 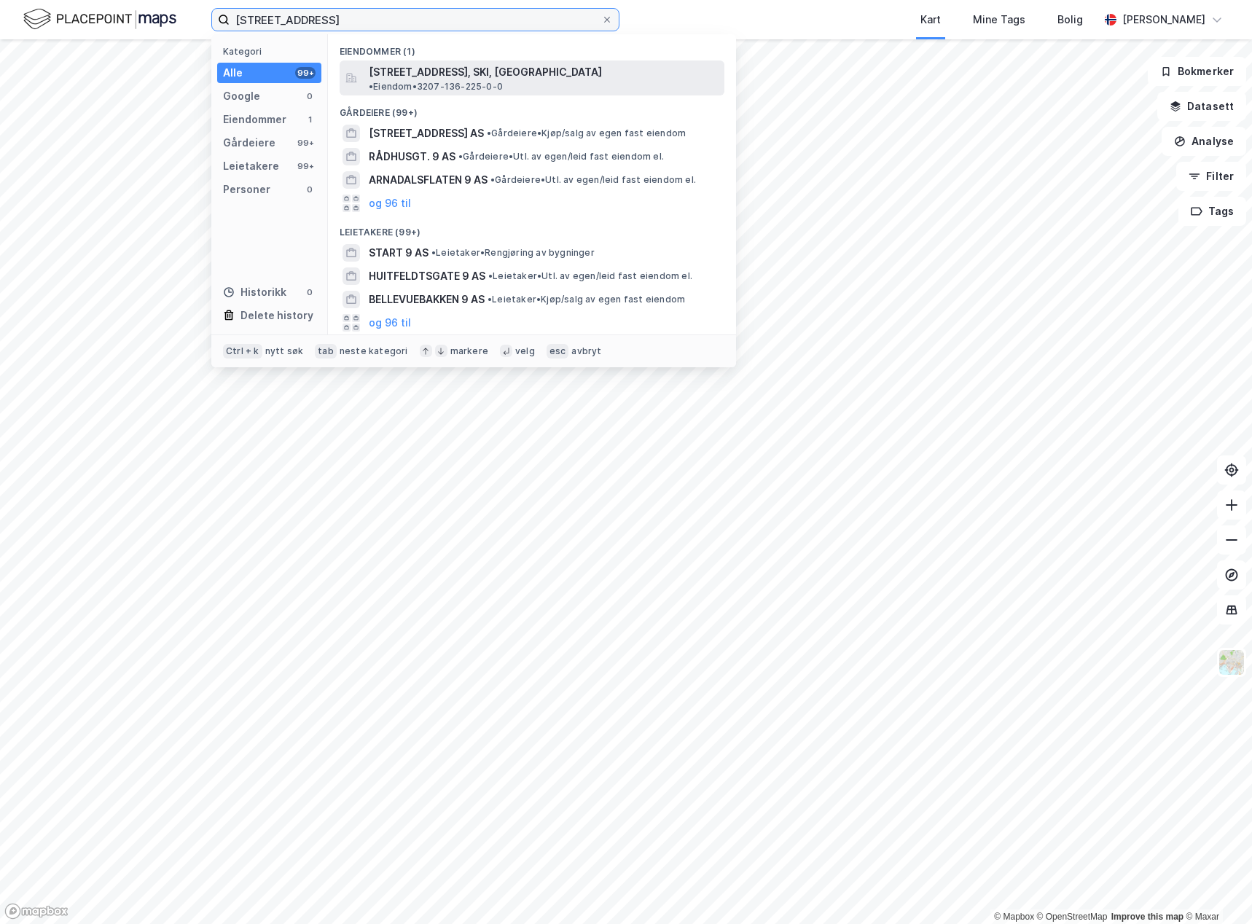 What do you see at coordinates (243, 351) in the screenshot?
I see `div: Ctrl + k` at bounding box center [243, 351].